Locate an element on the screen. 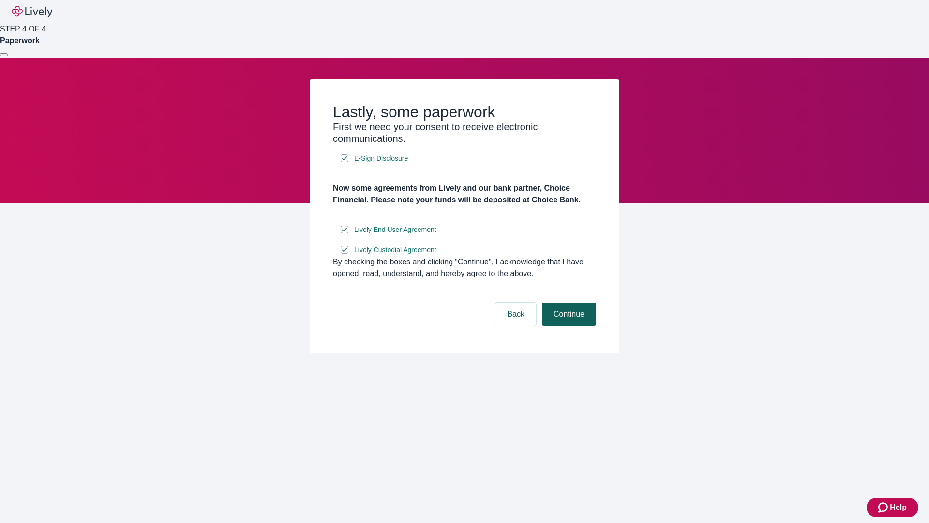 This screenshot has height=523, width=929. span: Lively End User Agreement is located at coordinates (395, 229).